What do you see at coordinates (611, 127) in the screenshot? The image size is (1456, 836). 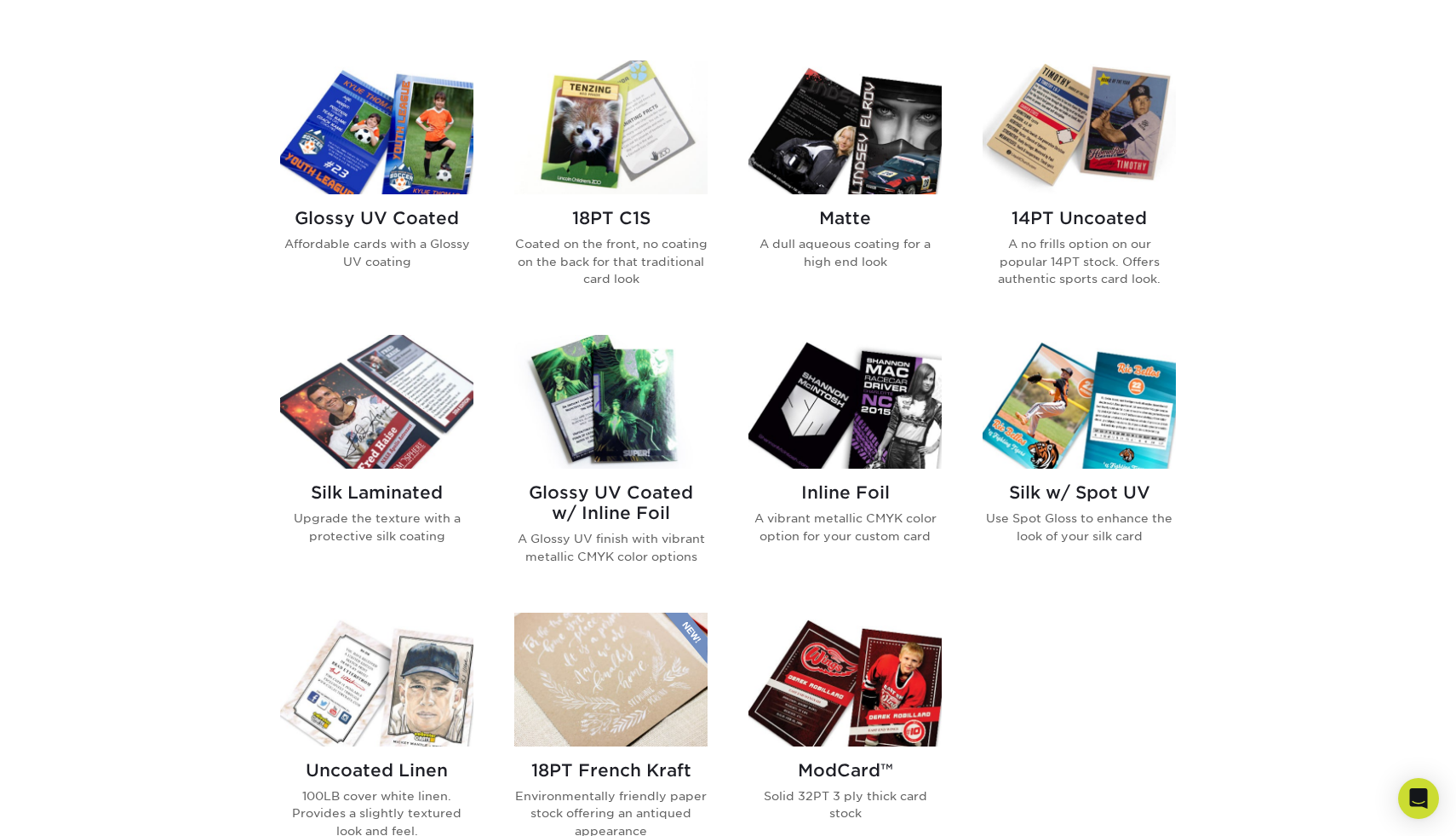 I see `img: 18PT C1S Trading Cards` at bounding box center [611, 127].